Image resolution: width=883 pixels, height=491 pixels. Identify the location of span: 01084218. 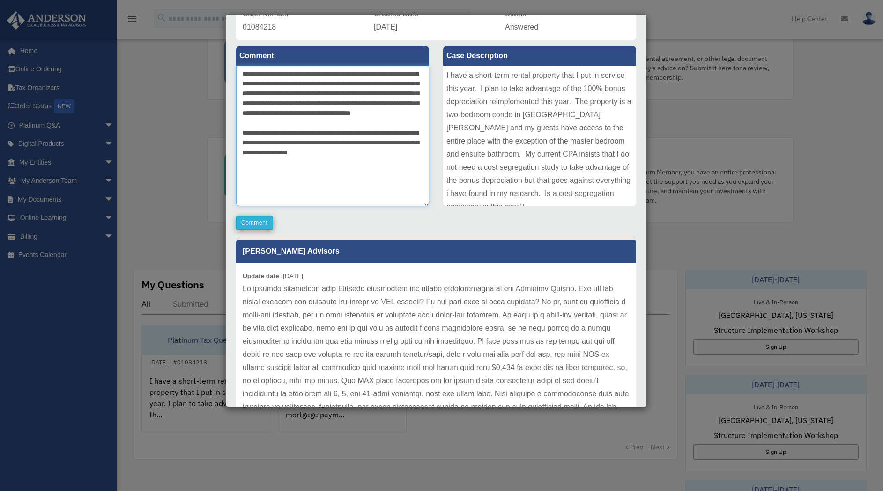
(259, 27).